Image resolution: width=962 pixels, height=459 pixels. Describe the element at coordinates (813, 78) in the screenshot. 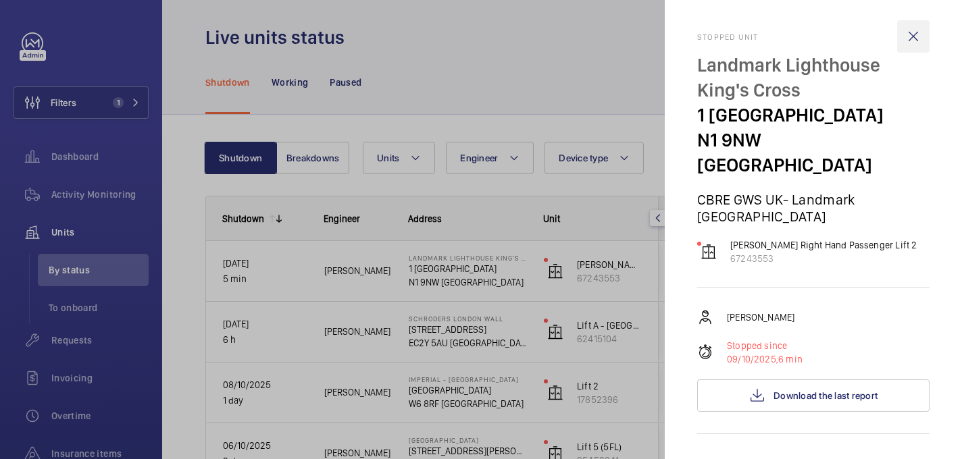

I see `p: Landmark Lighthouse King's Cross` at that location.